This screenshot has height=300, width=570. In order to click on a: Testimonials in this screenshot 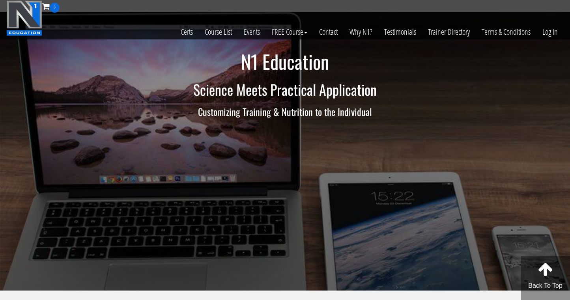, I will do `click(400, 32)`.